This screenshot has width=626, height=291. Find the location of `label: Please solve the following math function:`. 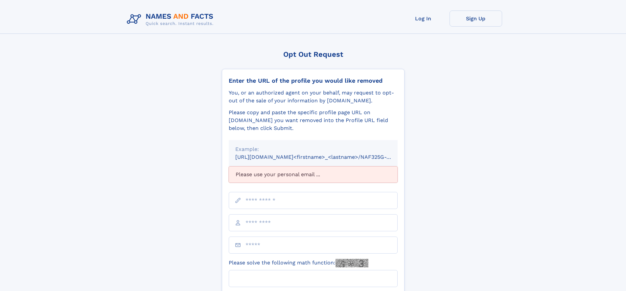

label: Please solve the following math function: is located at coordinates (298, 263).